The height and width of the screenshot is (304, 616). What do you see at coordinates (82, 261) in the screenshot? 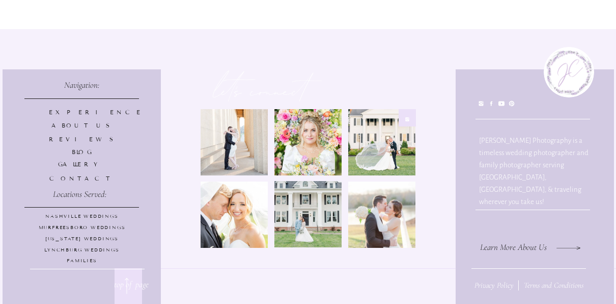
I see `p: Families` at bounding box center [82, 261].